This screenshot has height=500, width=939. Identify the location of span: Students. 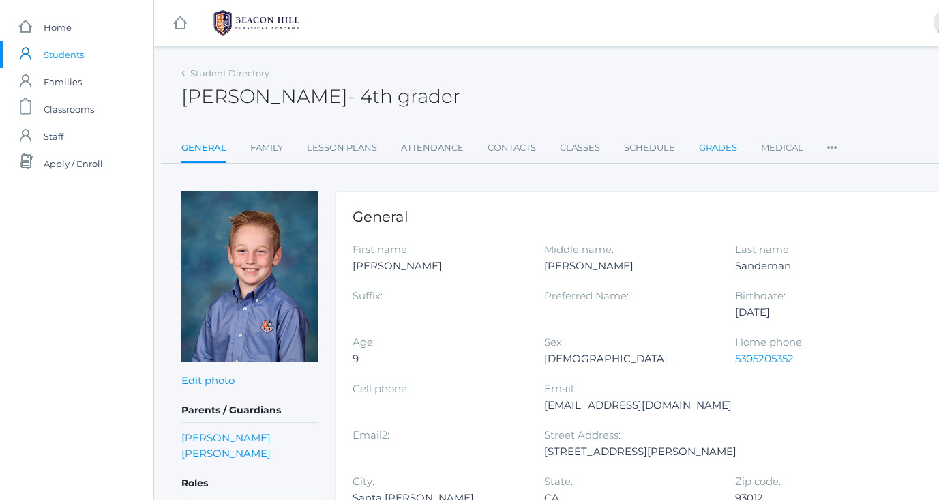
(63, 55).